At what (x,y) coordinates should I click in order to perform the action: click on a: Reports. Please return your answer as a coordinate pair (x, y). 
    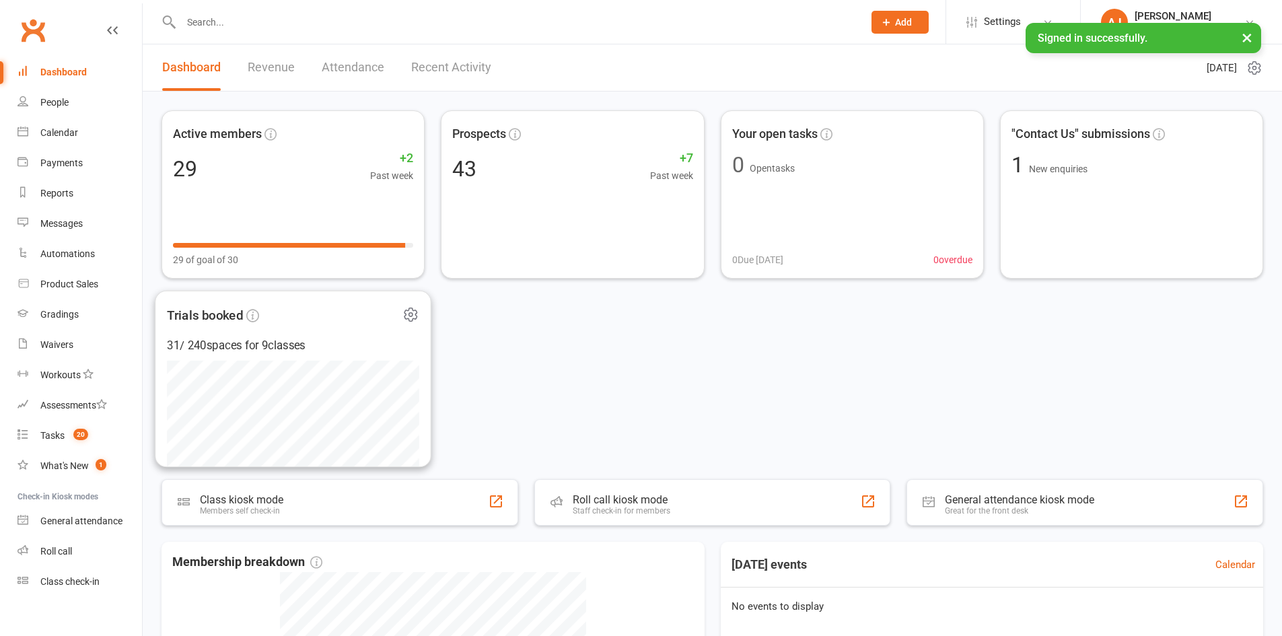
    Looking at the image, I should click on (79, 193).